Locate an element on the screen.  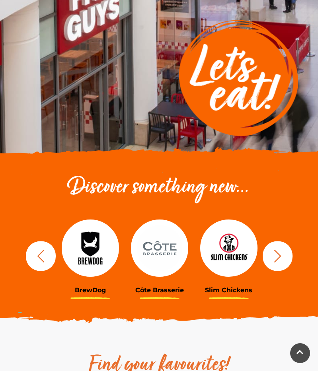
h2: Discover something new... is located at coordinates (159, 188).